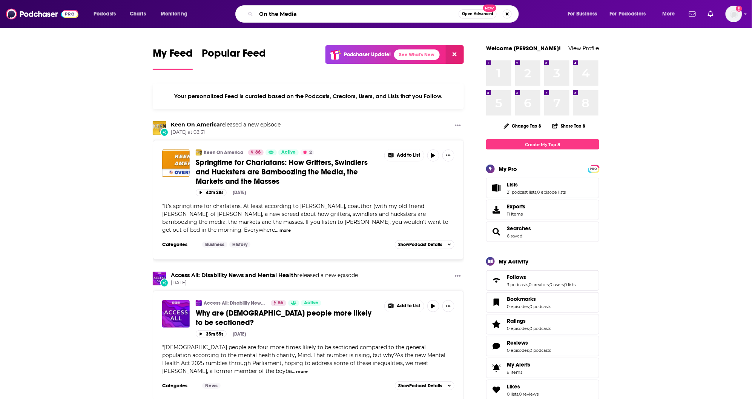 The image size is (752, 399). I want to click on button: more, so click(285, 230).